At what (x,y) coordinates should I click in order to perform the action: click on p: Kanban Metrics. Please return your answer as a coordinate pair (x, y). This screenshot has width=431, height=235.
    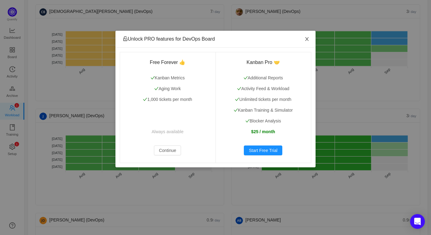
    Looking at the image, I should click on (168, 78).